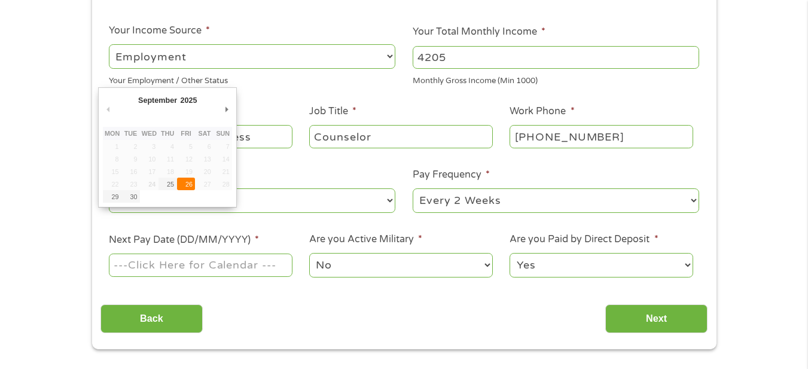 The image size is (808, 369). Describe the element at coordinates (252, 79) in the screenshot. I see `div: Your Employment / Other Status` at that location.